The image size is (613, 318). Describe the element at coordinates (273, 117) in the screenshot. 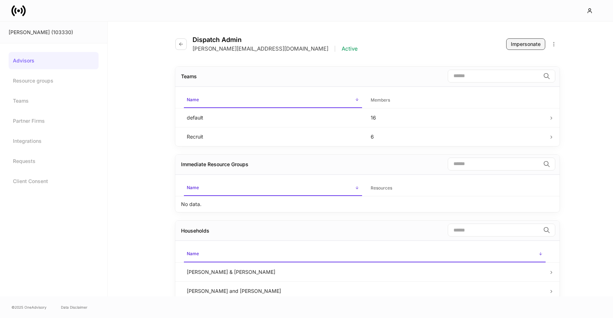

I see `td: default` at that location.